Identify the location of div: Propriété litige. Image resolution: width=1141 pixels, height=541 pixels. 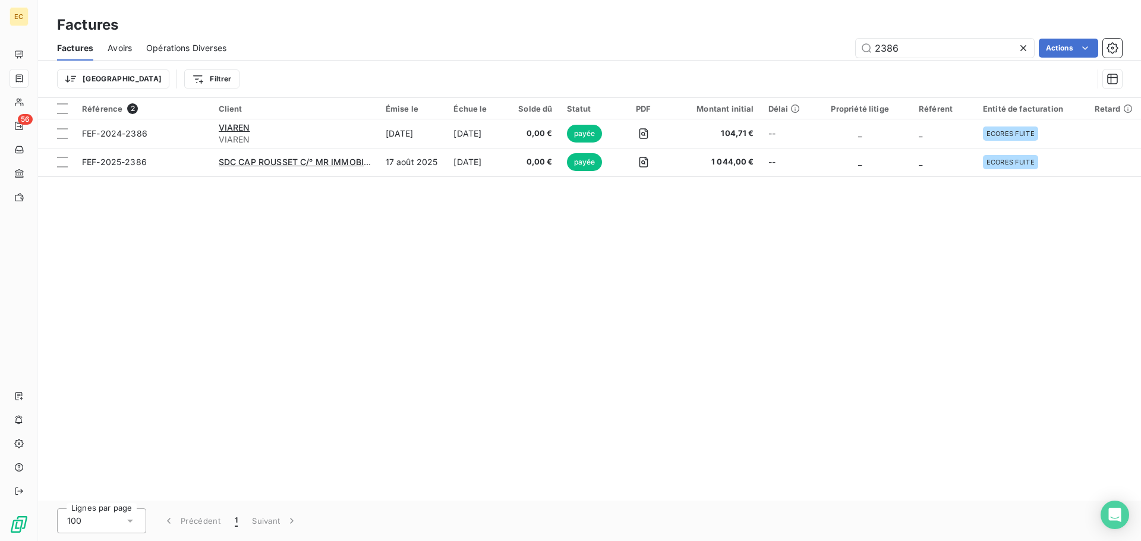
(860, 109).